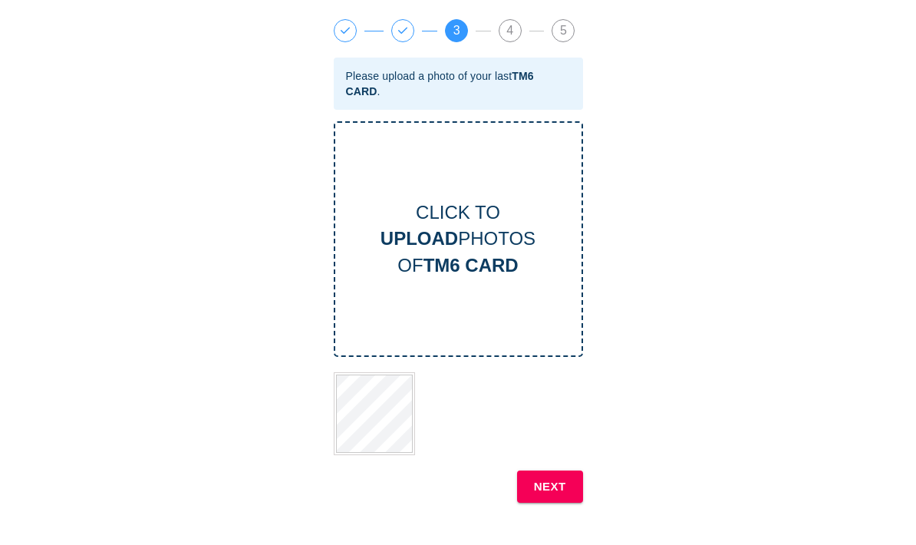 This screenshot has width=916, height=545. What do you see at coordinates (458, 84) in the screenshot?
I see `div: Please upload a photo of your last .` at bounding box center [458, 84].